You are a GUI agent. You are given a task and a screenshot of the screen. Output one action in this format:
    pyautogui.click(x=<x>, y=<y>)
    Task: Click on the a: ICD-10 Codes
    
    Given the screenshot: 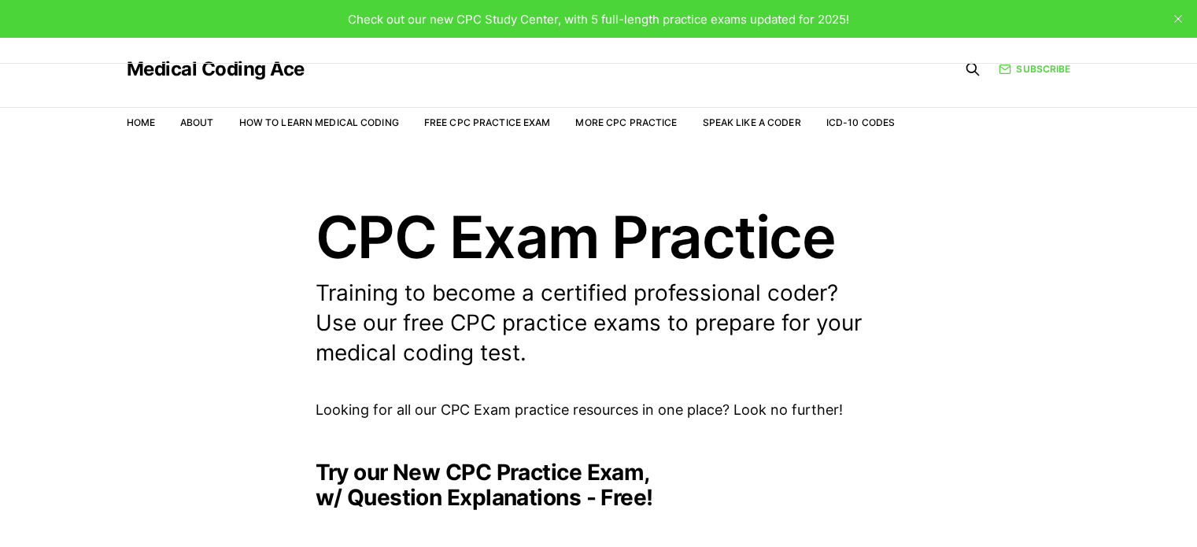 What is the action you would take?
    pyautogui.click(x=860, y=122)
    